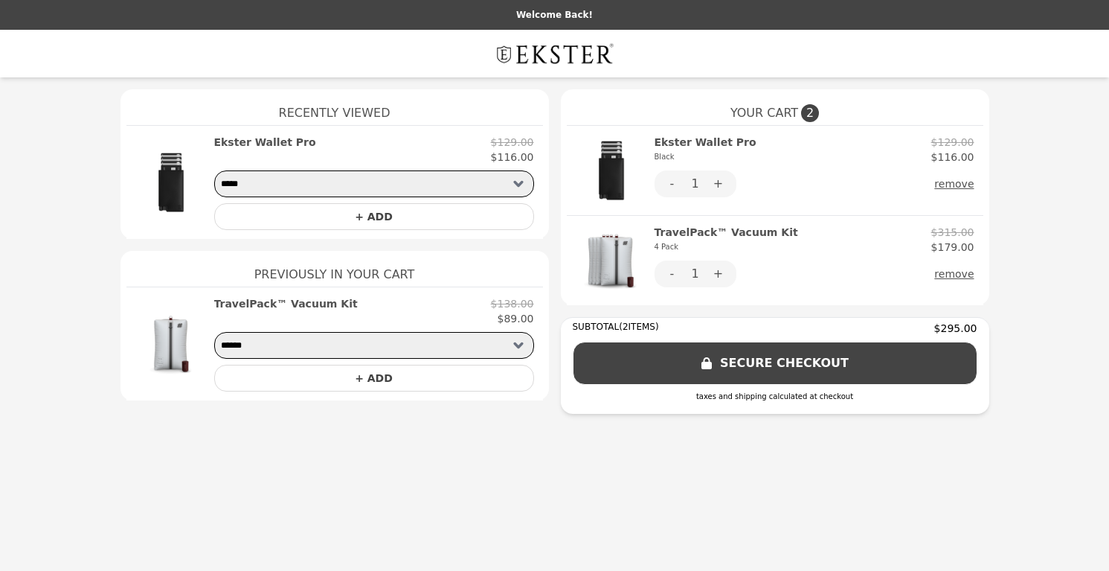 This screenshot has height=571, width=1109. I want to click on p: Welcome Back!, so click(554, 15).